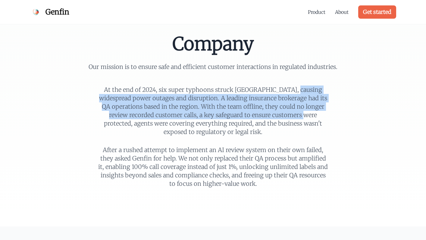  I want to click on p: After a rushed attempt to implement an AI review system on their own failed, they asked Genfin fo..., so click(213, 167).